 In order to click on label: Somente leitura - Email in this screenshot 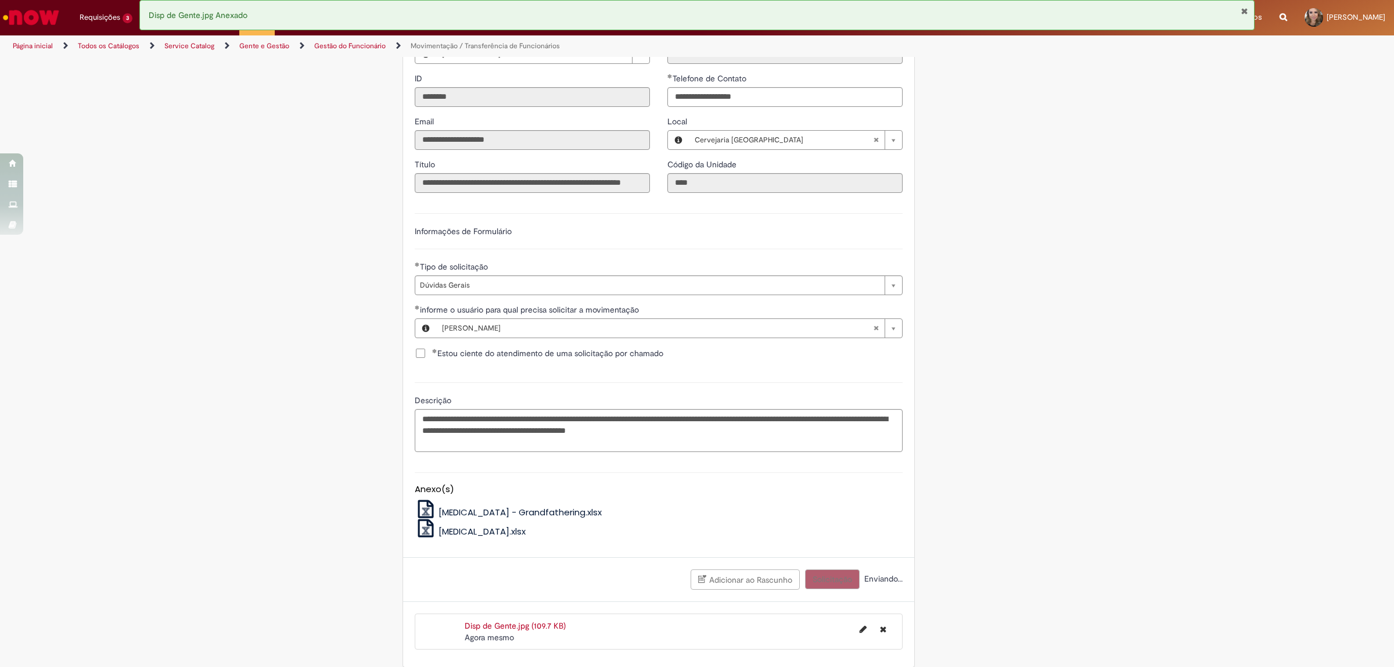, I will do `click(425, 121)`.